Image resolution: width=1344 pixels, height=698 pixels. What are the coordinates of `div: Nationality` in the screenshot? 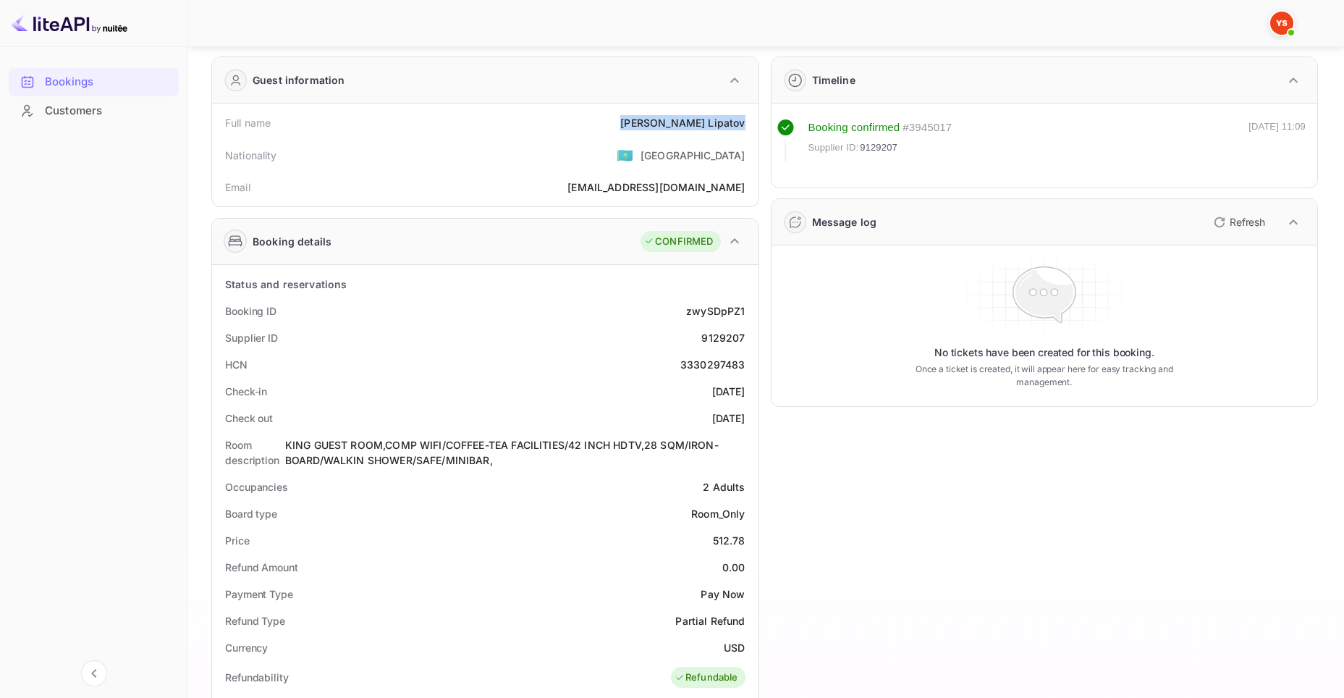 It's located at (251, 155).